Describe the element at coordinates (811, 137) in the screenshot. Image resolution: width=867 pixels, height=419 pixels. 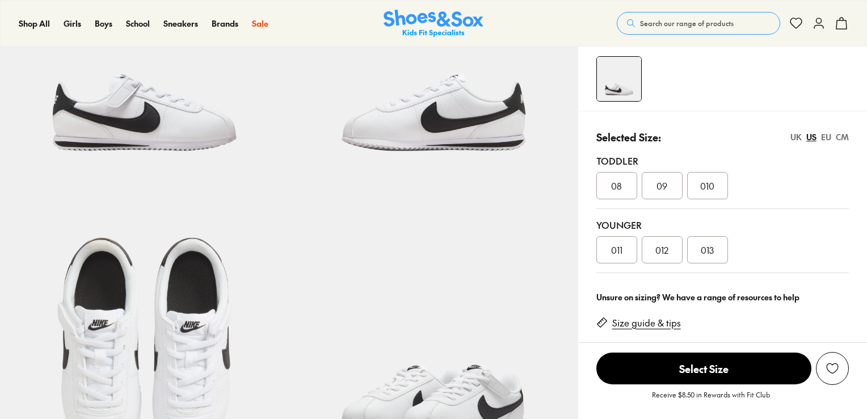
I see `div: US` at that location.